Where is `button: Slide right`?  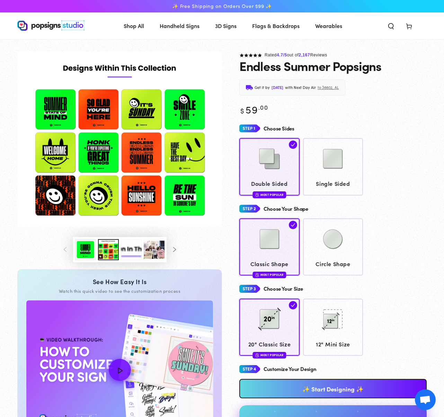
button: Slide right is located at coordinates (174, 250).